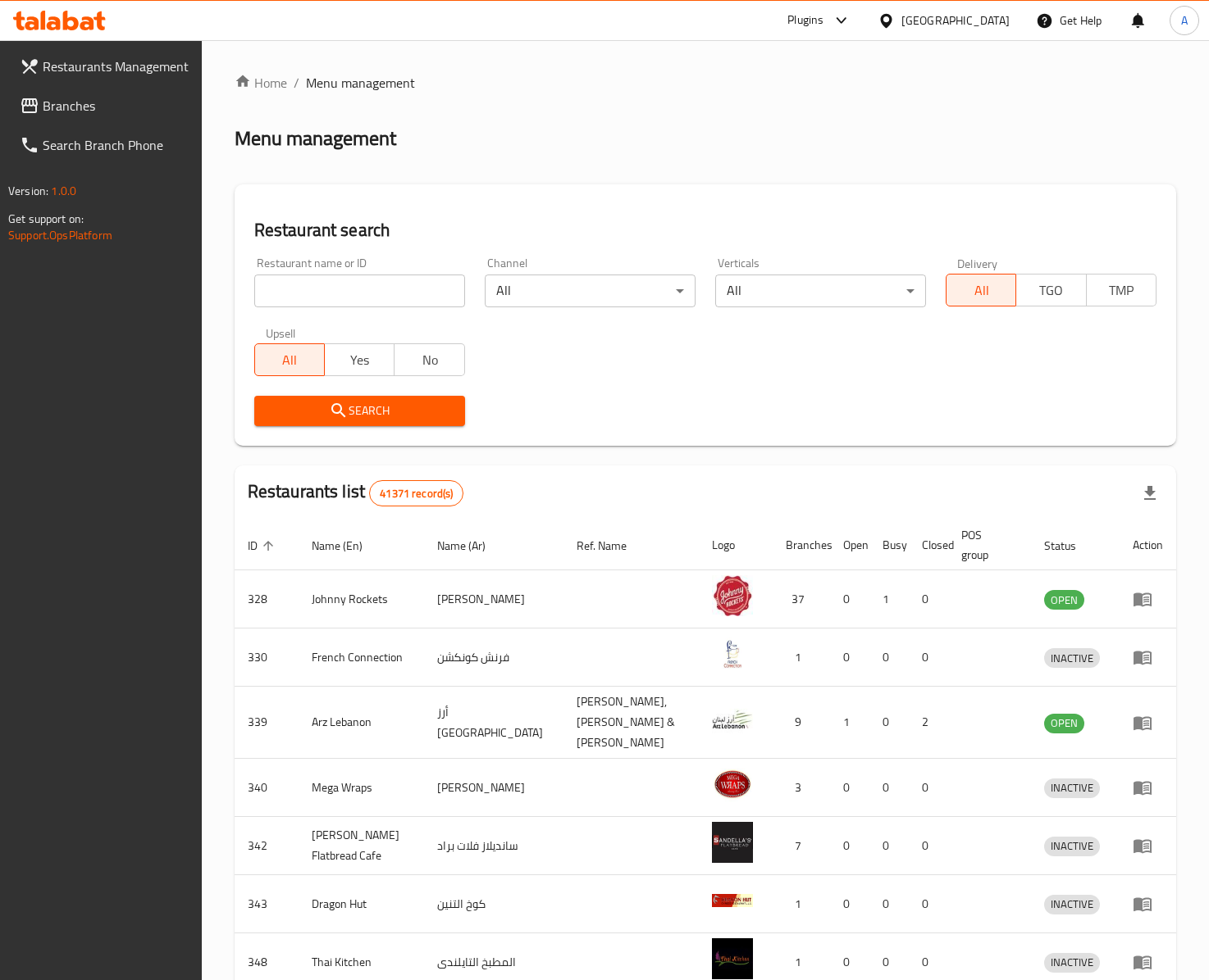  I want to click on a: Branches, so click(104, 106).